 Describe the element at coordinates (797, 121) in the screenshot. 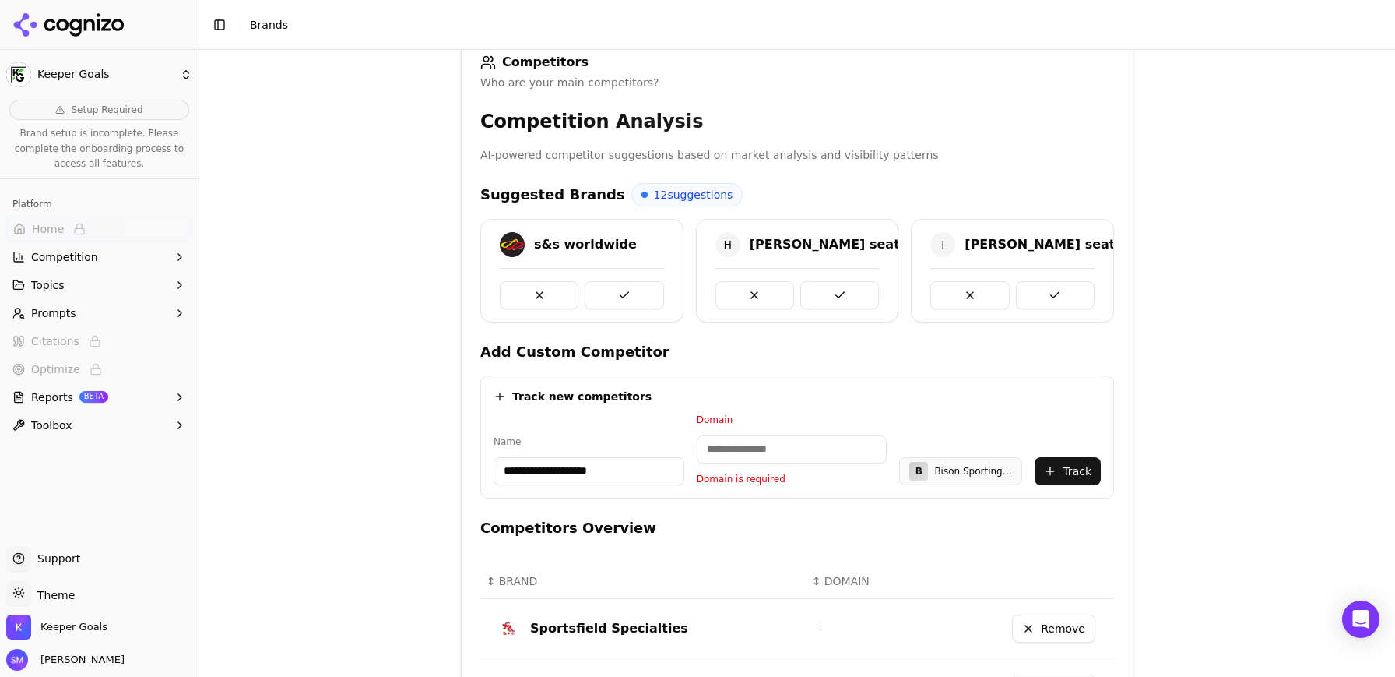

I see `h3: Competition Analysis` at that location.